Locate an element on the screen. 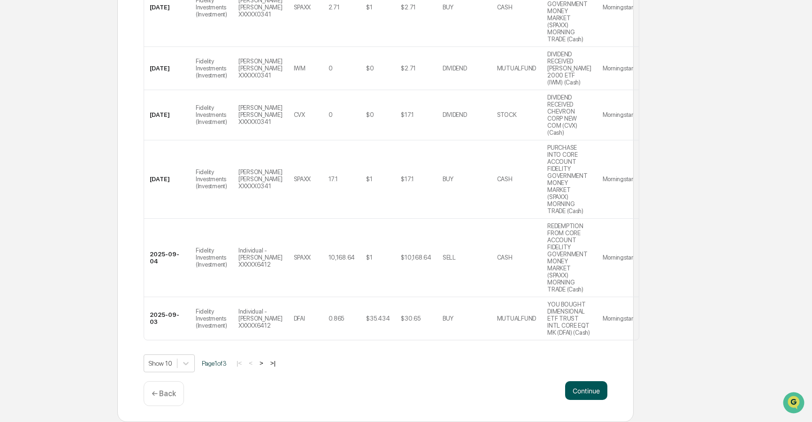  div: REDEMPTION FROM CORE ACCOUNT FIDELITY GOVERNMENT MONEY MARKET (SPAXX) MORNING TRADE (Cash) is located at coordinates (569, 258).